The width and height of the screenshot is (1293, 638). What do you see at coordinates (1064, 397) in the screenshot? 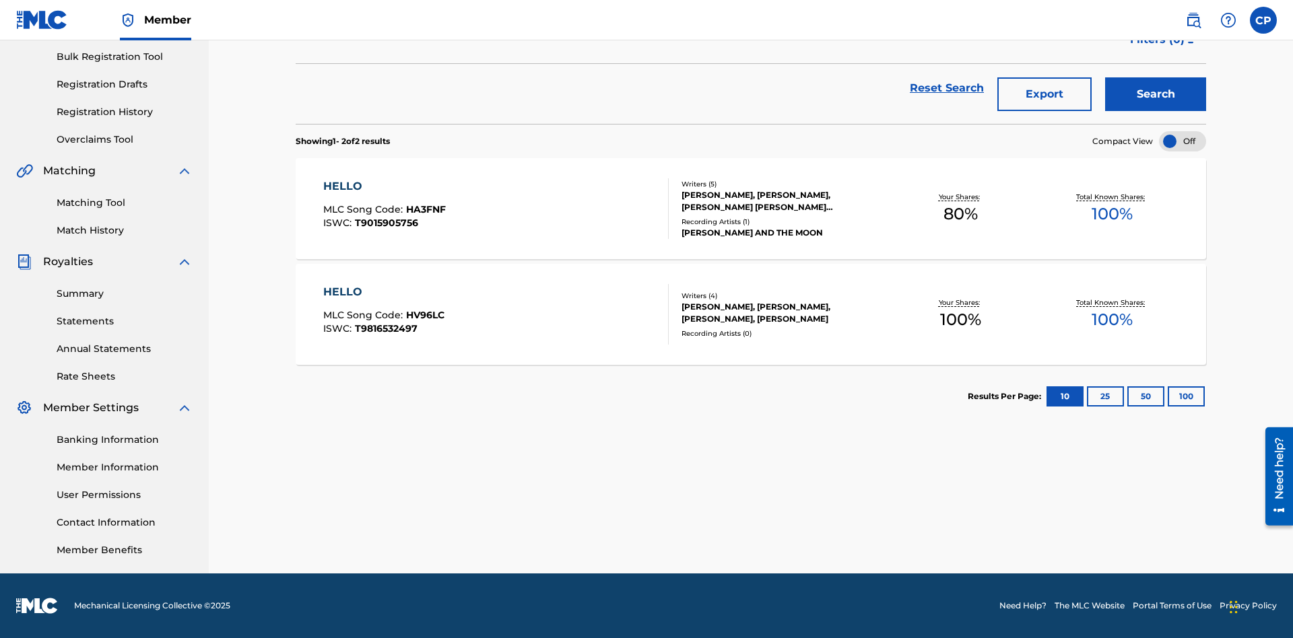
I see `button: 10` at bounding box center [1064, 397].